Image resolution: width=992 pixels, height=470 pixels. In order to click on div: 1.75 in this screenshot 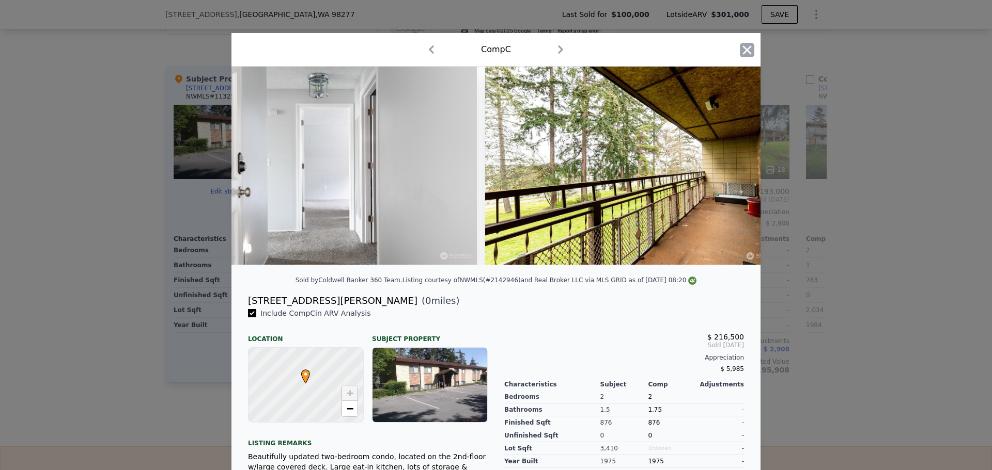, I will do `click(671, 410)`.